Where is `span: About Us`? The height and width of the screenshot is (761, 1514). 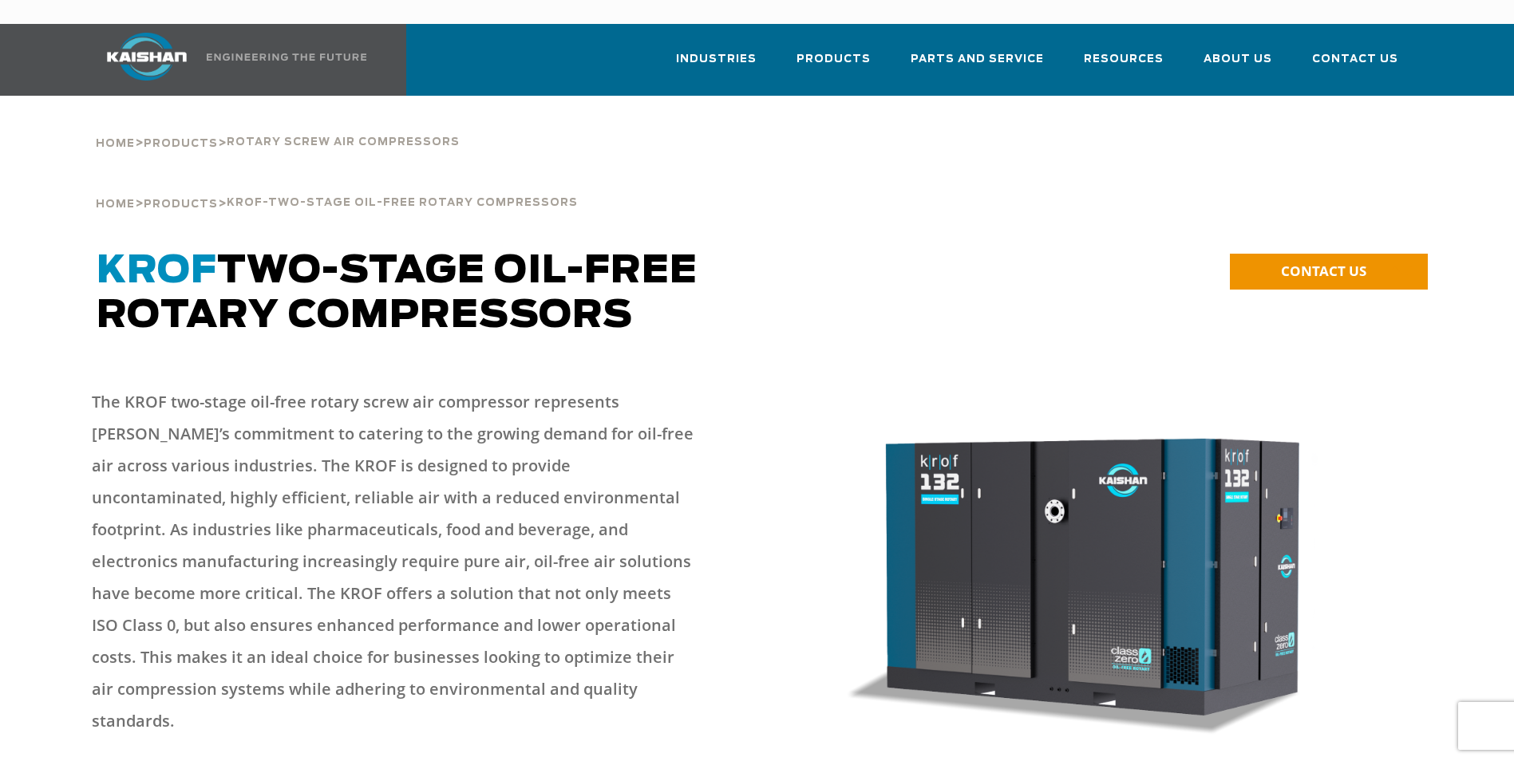 span: About Us is located at coordinates (1238, 59).